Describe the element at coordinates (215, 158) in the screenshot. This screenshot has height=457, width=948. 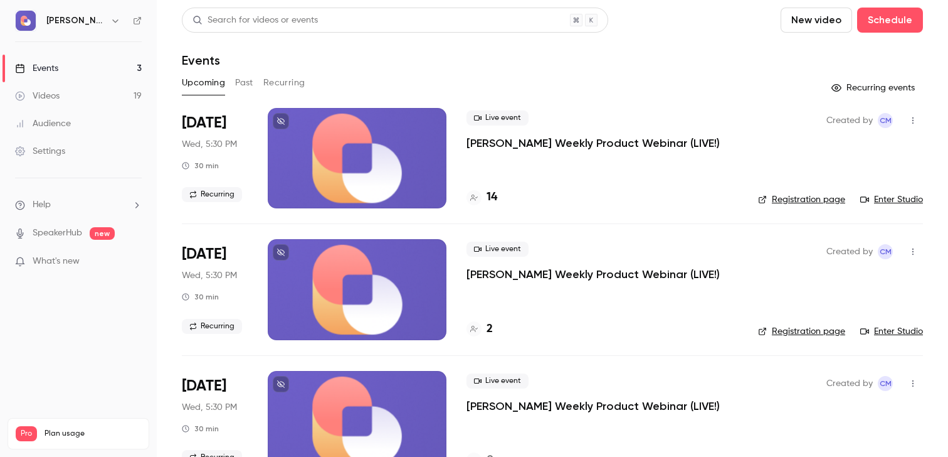
I see `div: Aug 20 Wed, 11:30 AM (America/New York)` at that location.